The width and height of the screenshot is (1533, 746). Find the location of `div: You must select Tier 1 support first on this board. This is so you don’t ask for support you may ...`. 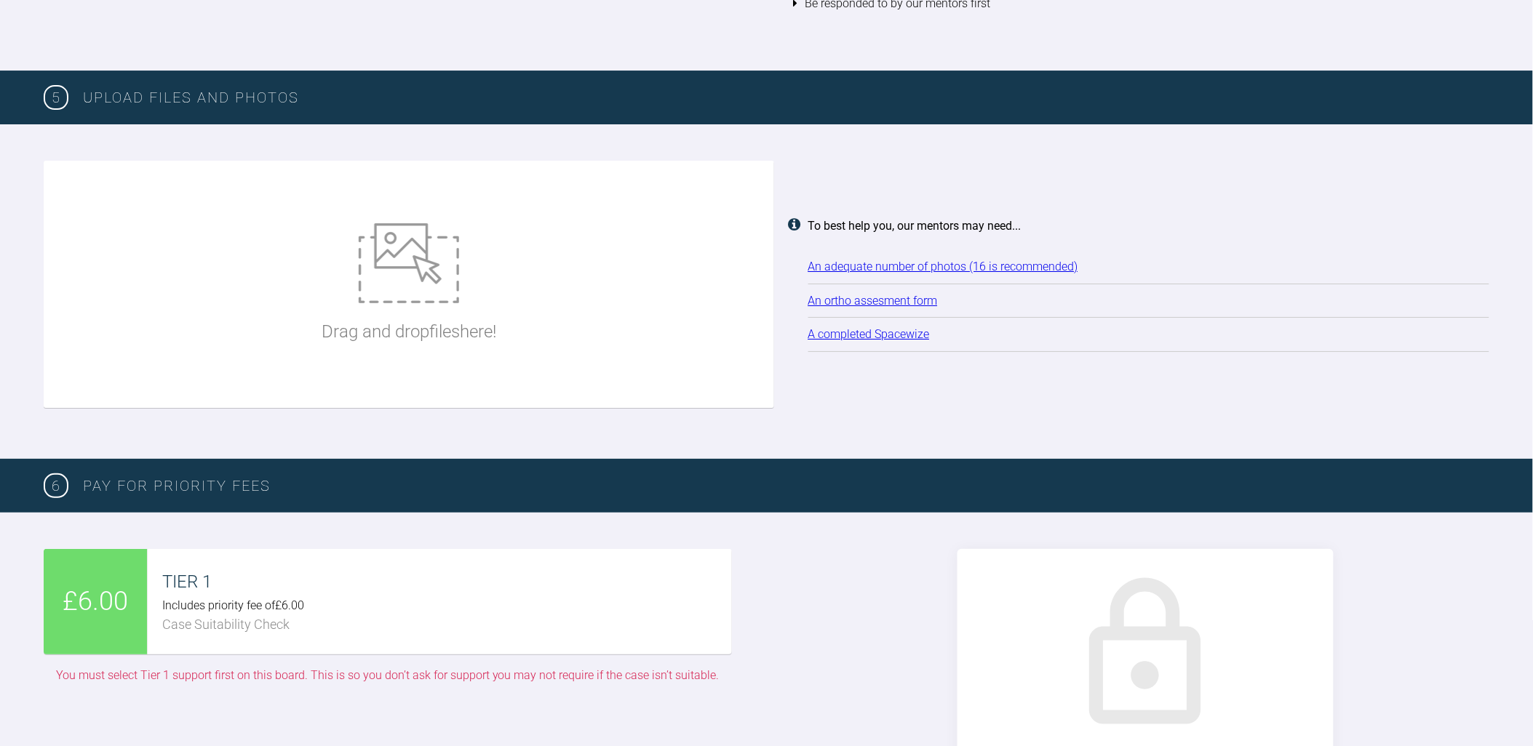

div: You must select Tier 1 support first on this board. This is so you don’t ask for support you may ... is located at coordinates (388, 676).